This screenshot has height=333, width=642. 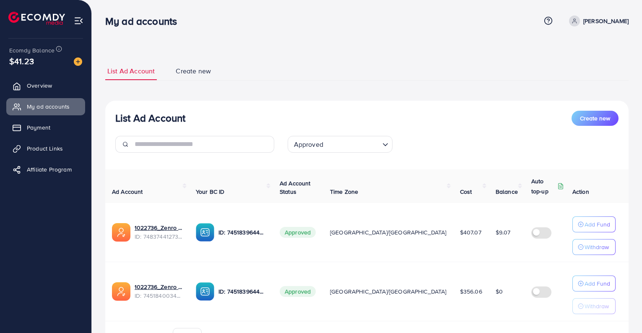 What do you see at coordinates (158, 291) in the screenshot?
I see `div: <span class='underline'>1022736_Zenro store_1735016712629</span></br>7451840034455715856` at bounding box center [158, 291].